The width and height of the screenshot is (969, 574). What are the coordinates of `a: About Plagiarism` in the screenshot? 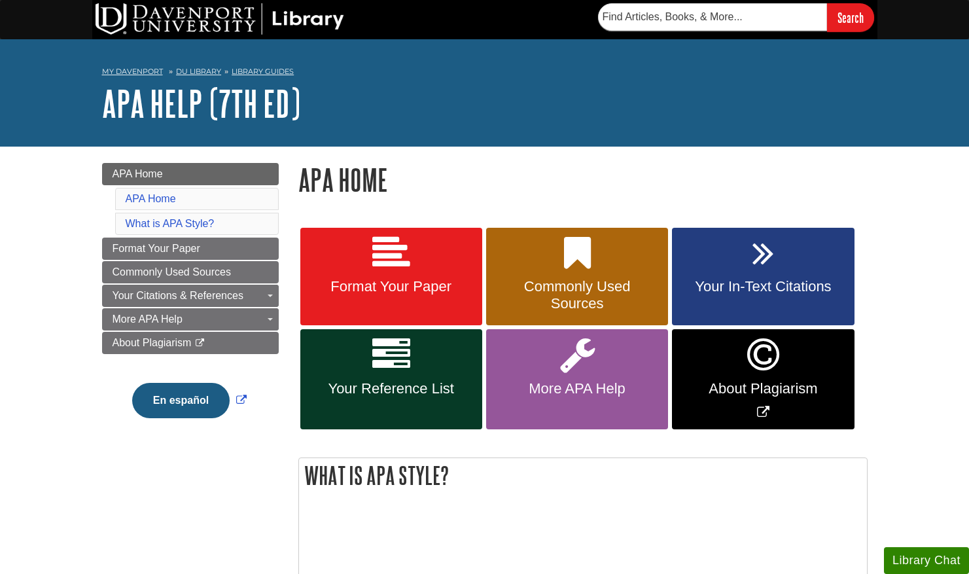 It's located at (190, 343).